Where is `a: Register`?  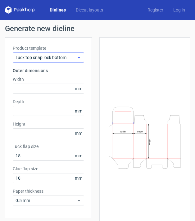 a: Register is located at coordinates (155, 10).